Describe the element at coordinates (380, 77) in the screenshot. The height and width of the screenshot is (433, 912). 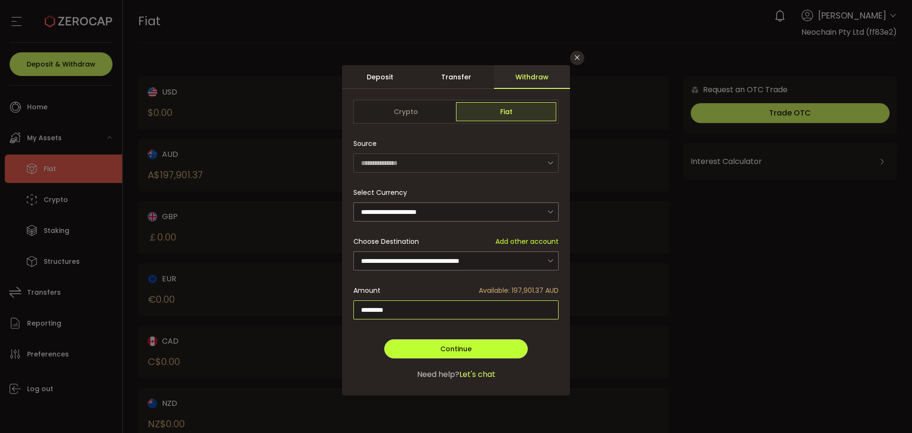
I see `div: Deposit` at that location.